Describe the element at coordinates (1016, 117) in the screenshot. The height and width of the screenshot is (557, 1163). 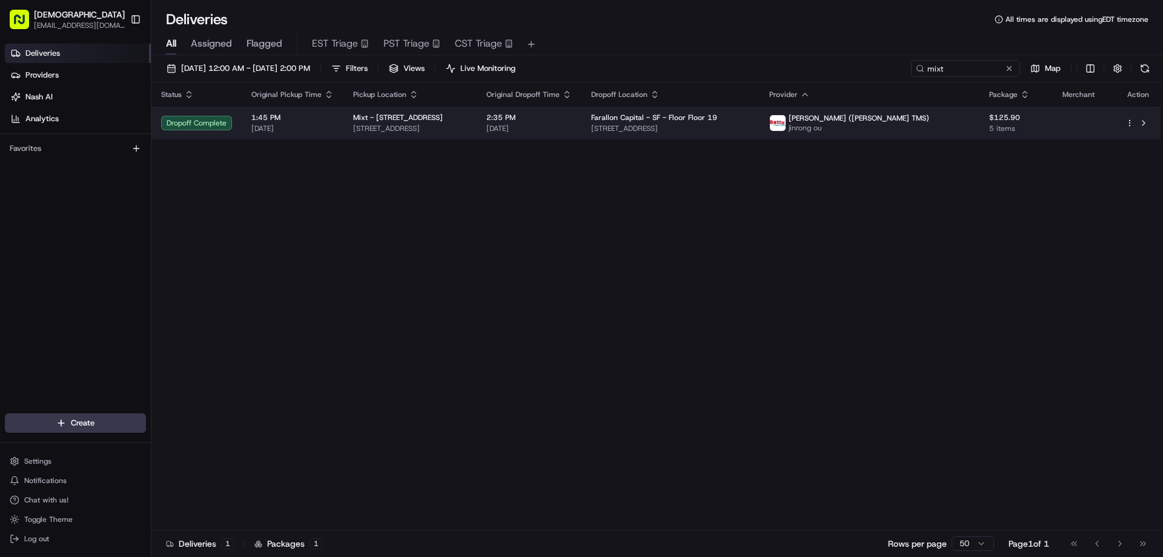
I see `span: $125.90` at that location.